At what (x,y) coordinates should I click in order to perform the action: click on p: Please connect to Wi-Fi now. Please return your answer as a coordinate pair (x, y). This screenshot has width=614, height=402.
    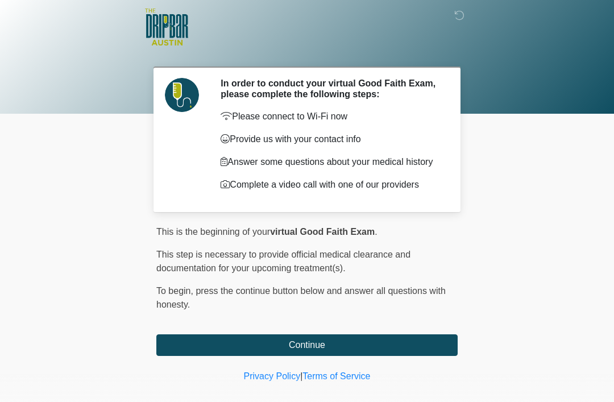
    Looking at the image, I should click on (330, 116).